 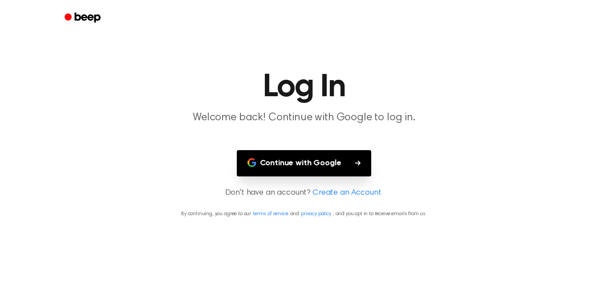 I want to click on p: Welcome back! Continue with Google to log in., so click(x=304, y=118).